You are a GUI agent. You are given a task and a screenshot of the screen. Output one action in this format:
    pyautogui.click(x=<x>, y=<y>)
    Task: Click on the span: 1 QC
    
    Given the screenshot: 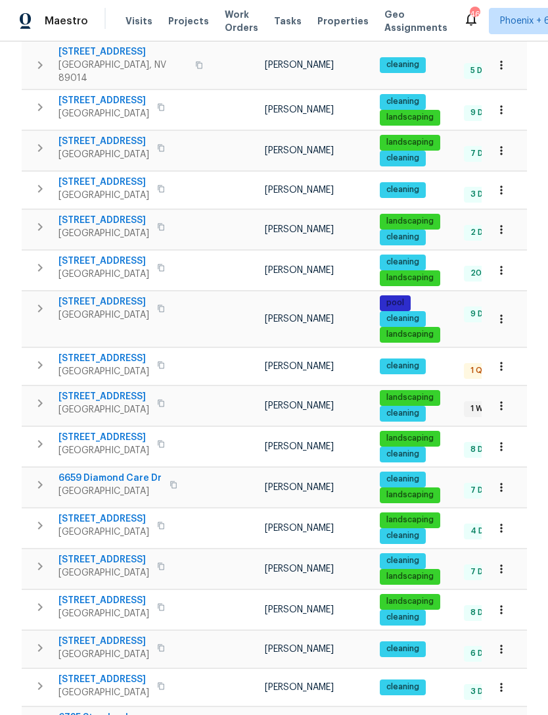 What is the action you would take?
    pyautogui.click(x=479, y=370)
    